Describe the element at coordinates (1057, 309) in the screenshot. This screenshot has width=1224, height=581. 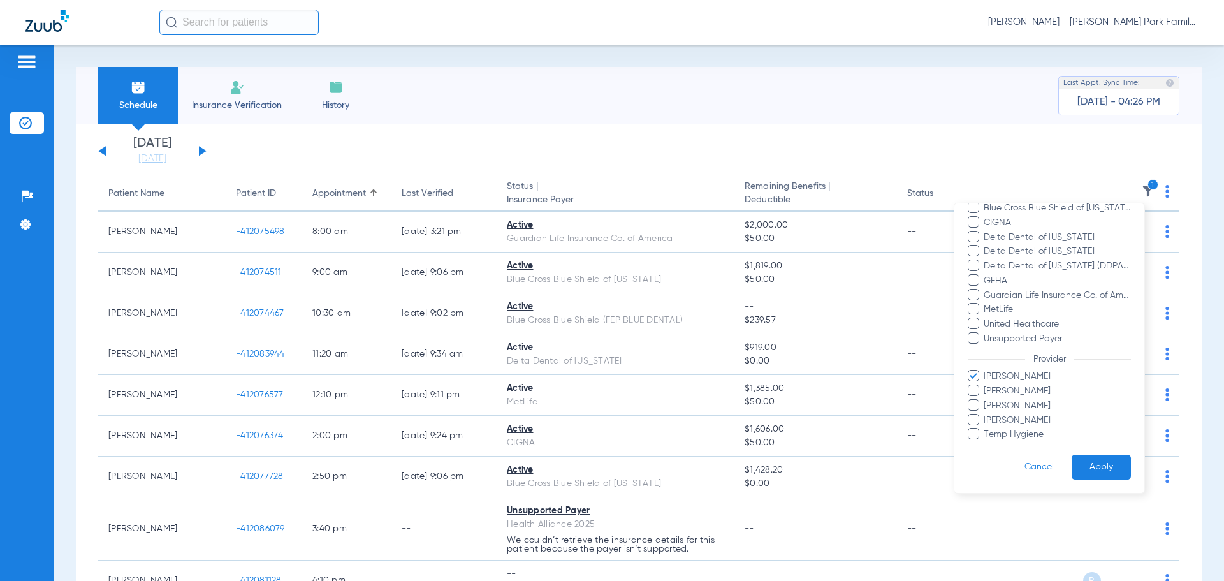
I see `span: MetLife` at that location.